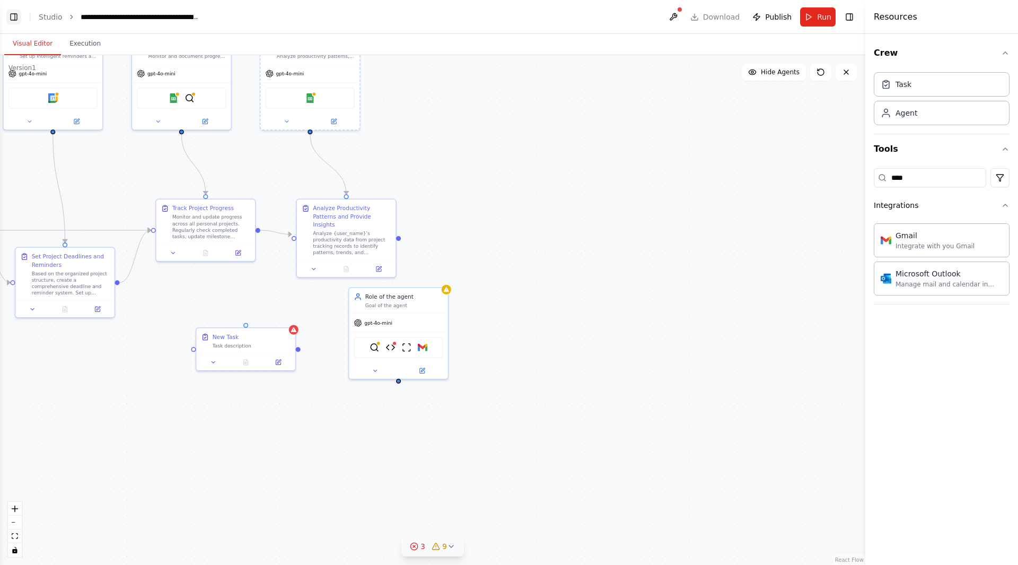 The image size is (1018, 565). What do you see at coordinates (211, 226) in the screenshot?
I see `div: Monitor and update progress across all personal projects. Regularly check completed tasks, update...` at bounding box center [211, 226].